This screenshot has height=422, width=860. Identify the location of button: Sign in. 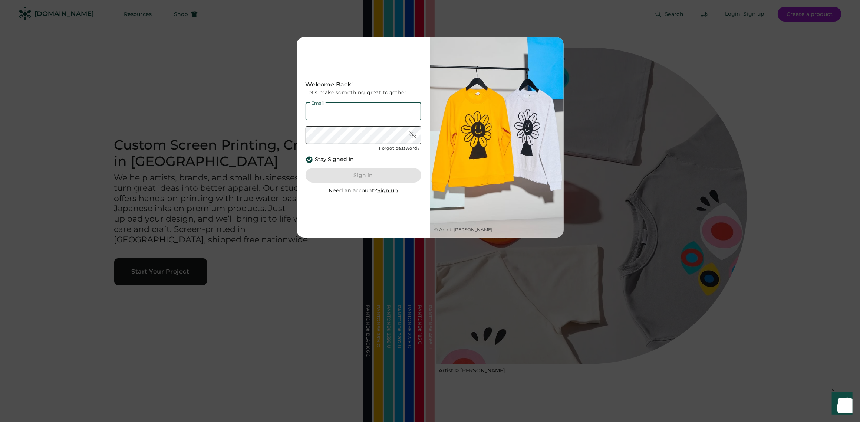
(364, 175).